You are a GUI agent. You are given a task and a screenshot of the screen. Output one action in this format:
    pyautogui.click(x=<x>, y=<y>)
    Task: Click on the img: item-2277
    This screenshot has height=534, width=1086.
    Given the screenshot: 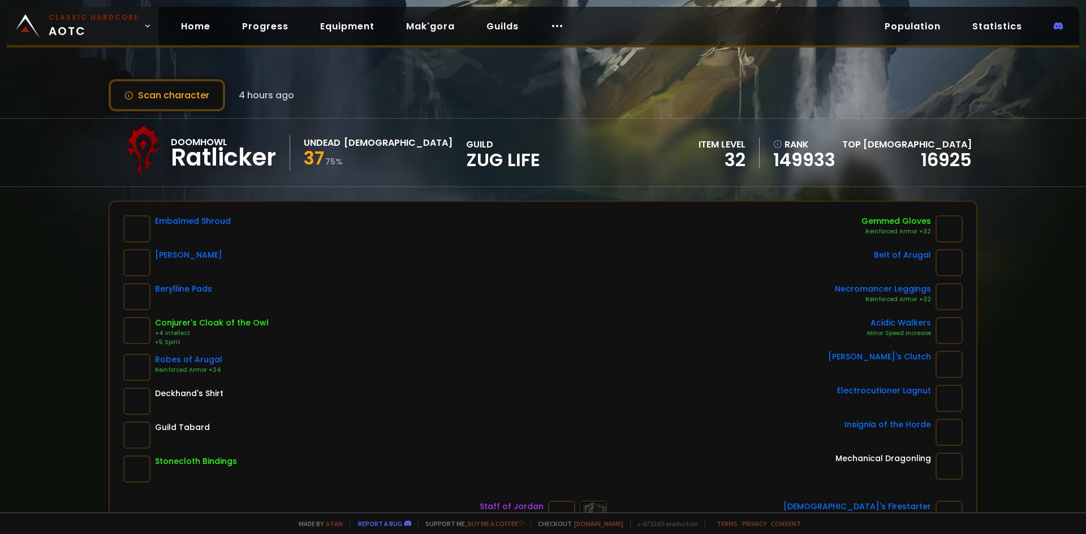 What is the action you would take?
    pyautogui.click(x=949, y=297)
    